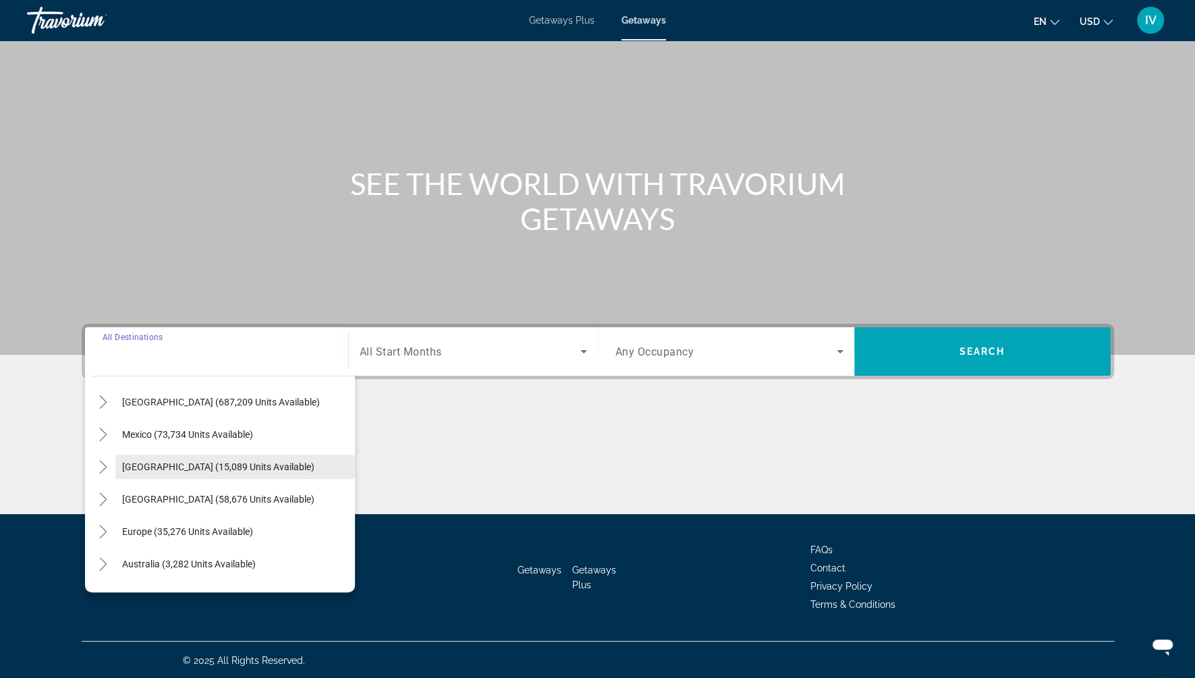 This screenshot has width=1195, height=678. What do you see at coordinates (103, 532) in the screenshot?
I see `button: Toggle Europe (35,276 units available)` at bounding box center [103, 532].